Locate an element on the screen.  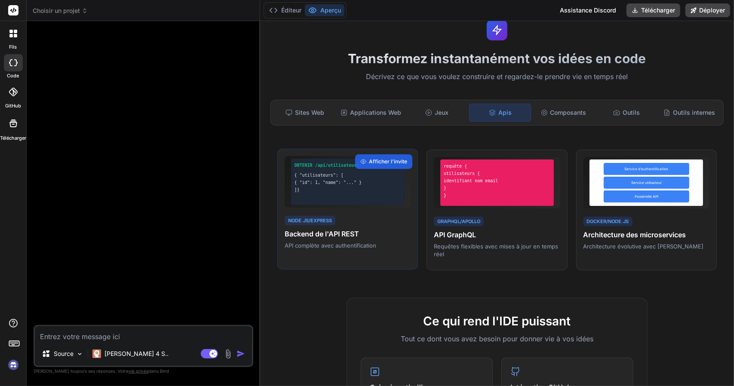
font: Backend de l'API REST is located at coordinates (321, 234).